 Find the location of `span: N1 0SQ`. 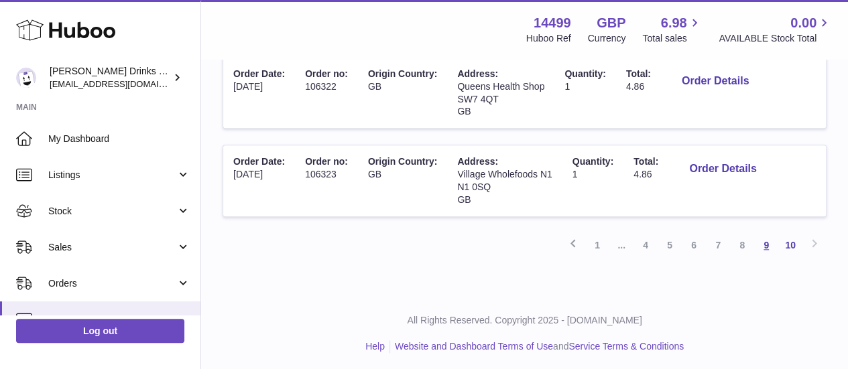

span: N1 0SQ is located at coordinates (474, 187).